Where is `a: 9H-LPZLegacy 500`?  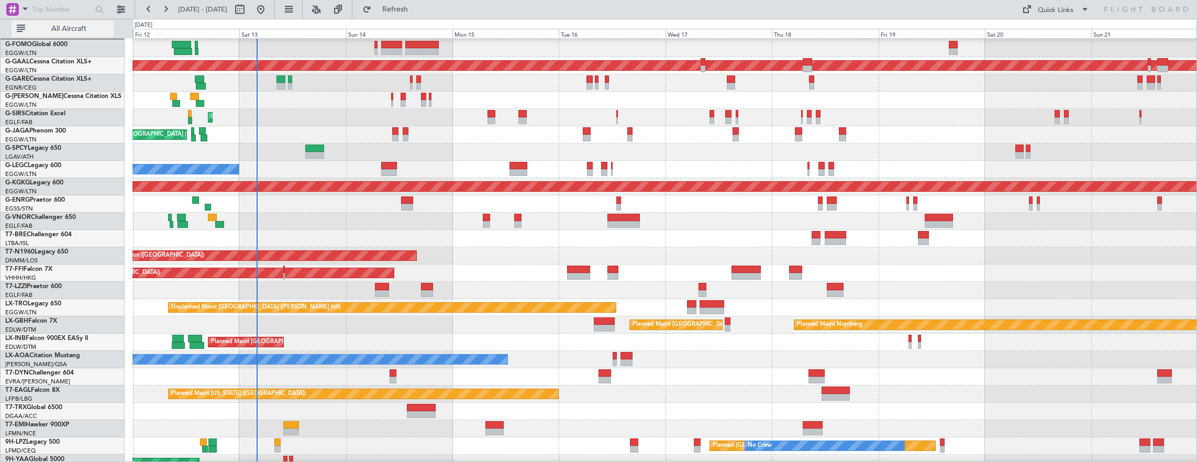
a: 9H-LPZLegacy 500 is located at coordinates (32, 442).